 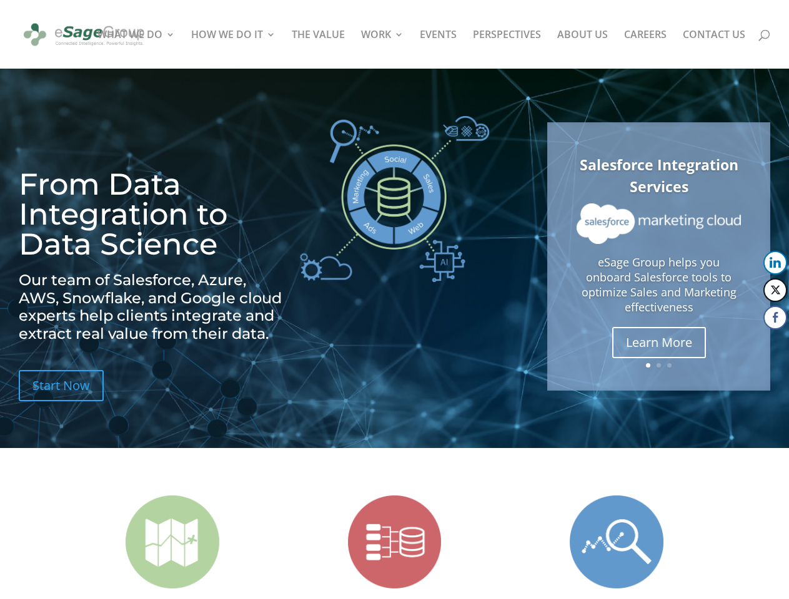 What do you see at coordinates (438, 49) in the screenshot?
I see `a: EVENTS` at bounding box center [438, 49].